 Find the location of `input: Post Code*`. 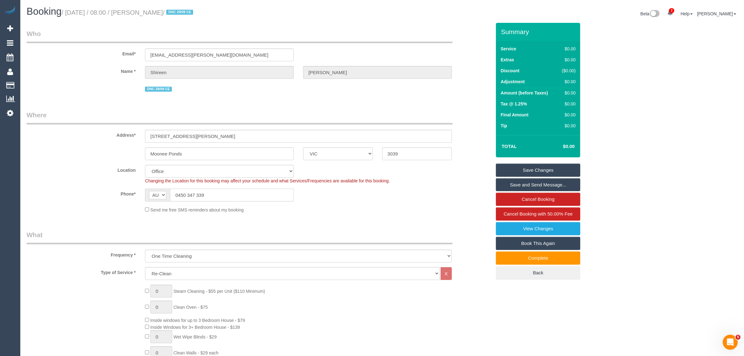

input: Post Code* is located at coordinates (417, 153).